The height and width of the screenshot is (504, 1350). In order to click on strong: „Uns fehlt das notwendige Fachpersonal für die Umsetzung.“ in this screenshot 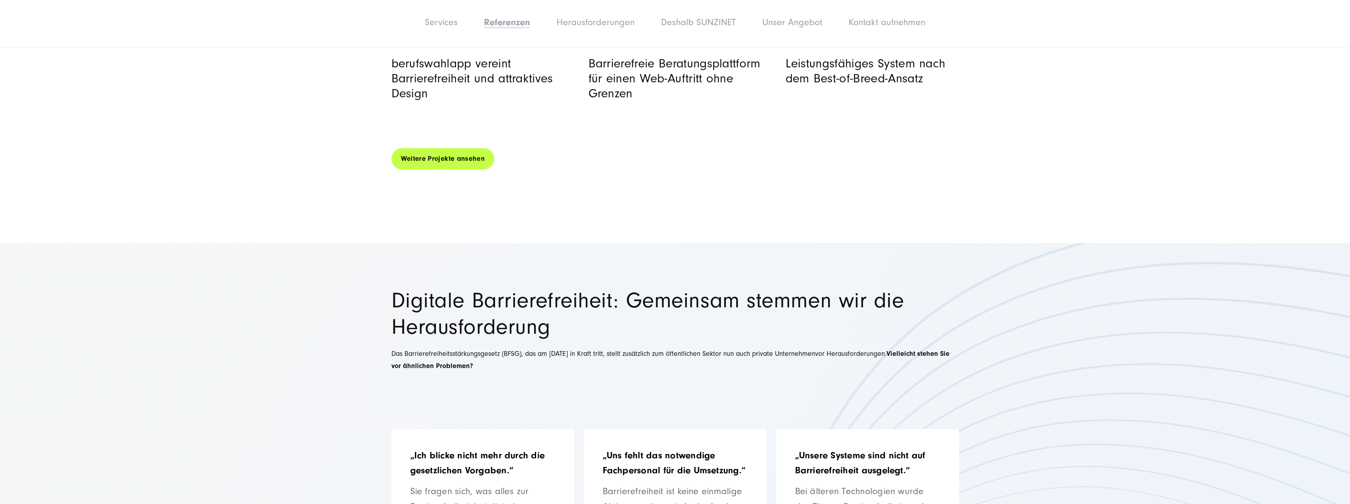, I will do `click(674, 463)`.